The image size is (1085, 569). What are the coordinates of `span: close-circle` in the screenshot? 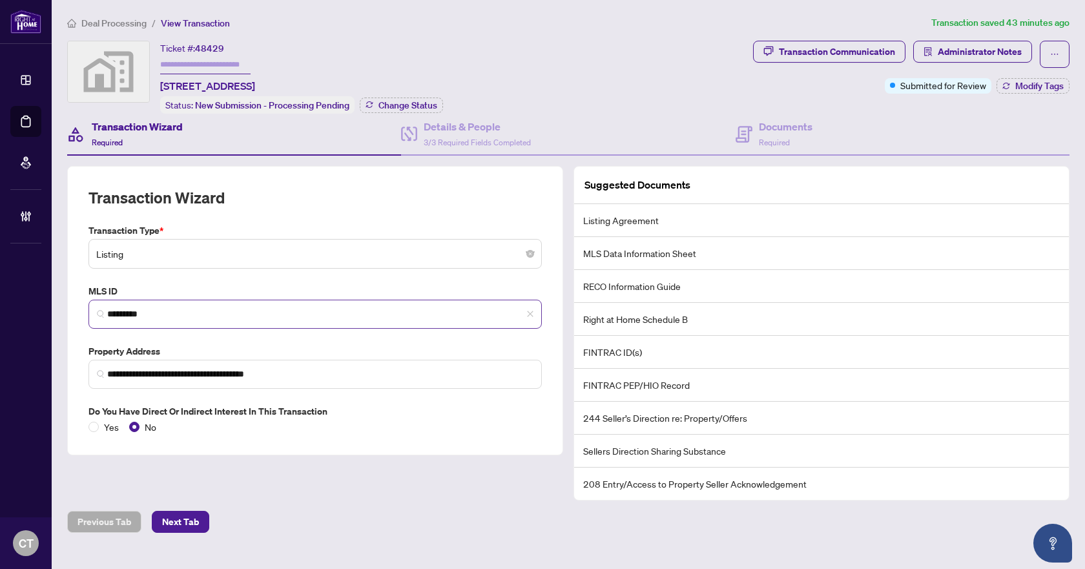 It's located at (530, 254).